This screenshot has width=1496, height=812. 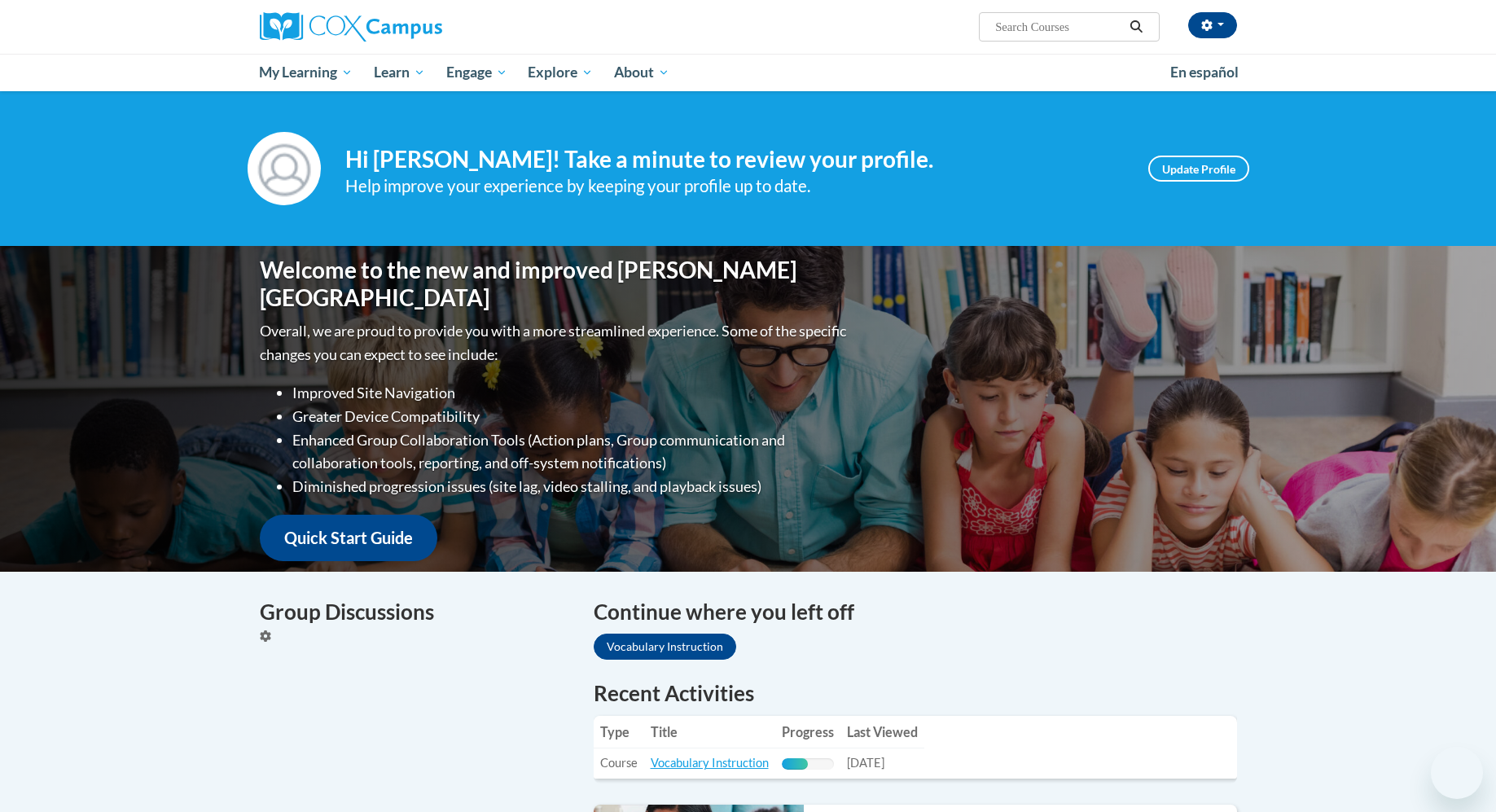 What do you see at coordinates (1205, 72) in the screenshot?
I see `a: En español` at bounding box center [1205, 72].